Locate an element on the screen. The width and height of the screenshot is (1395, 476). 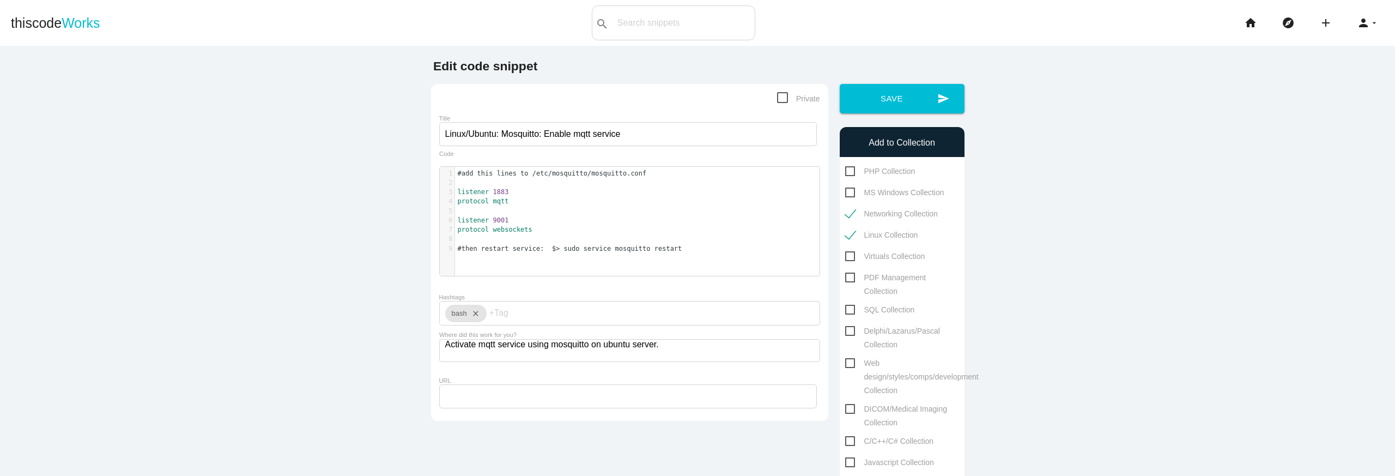
i: explore is located at coordinates (1288, 23).